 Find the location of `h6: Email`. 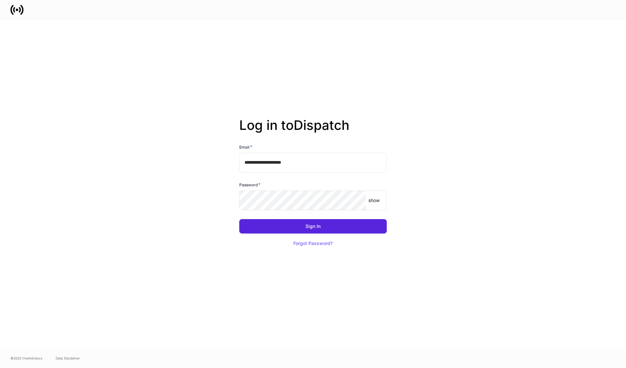

h6: Email is located at coordinates (246, 147).